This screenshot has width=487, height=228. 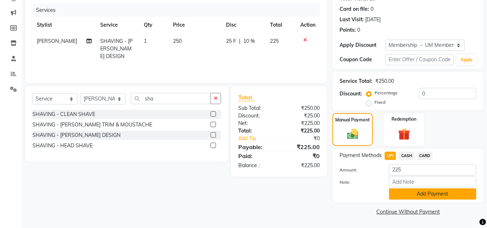 What do you see at coordinates (351, 19) in the screenshot?
I see `div: Last Visit:` at bounding box center [351, 19].